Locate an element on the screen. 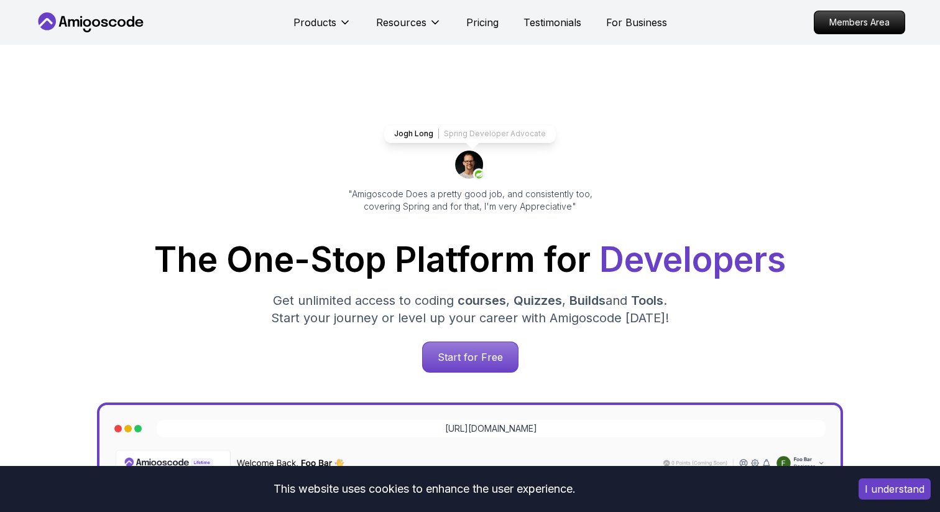 This screenshot has height=512, width=940. p: Members Area is located at coordinates (859, 22).